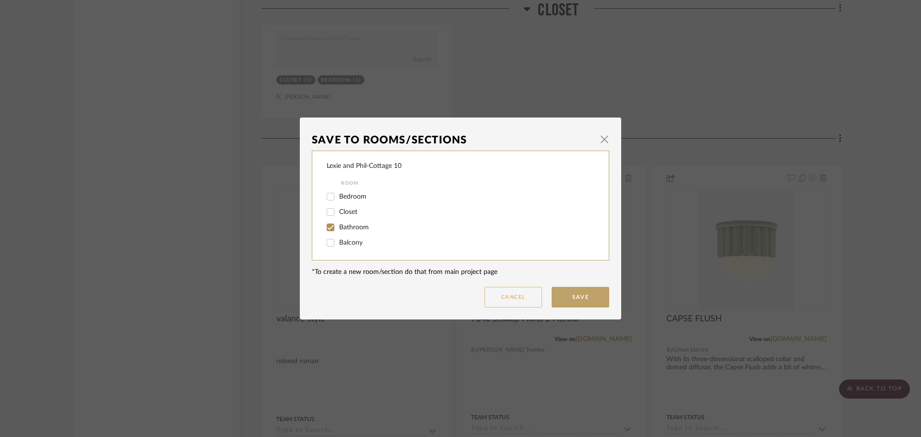 This screenshot has height=437, width=921. Describe the element at coordinates (348, 212) in the screenshot. I see `span: Closet` at that location.